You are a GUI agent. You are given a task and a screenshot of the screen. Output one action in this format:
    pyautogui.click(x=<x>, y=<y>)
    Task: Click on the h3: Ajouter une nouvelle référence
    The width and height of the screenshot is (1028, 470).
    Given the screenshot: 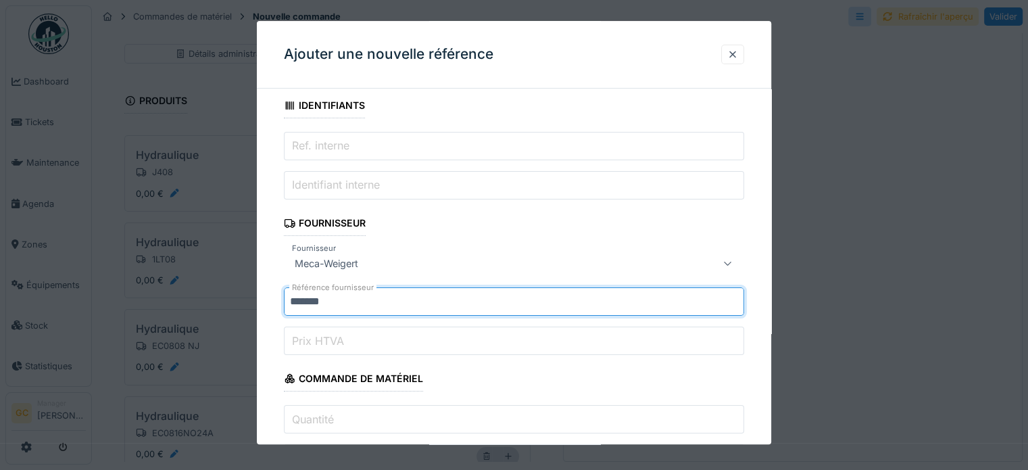 What is the action you would take?
    pyautogui.click(x=389, y=54)
    